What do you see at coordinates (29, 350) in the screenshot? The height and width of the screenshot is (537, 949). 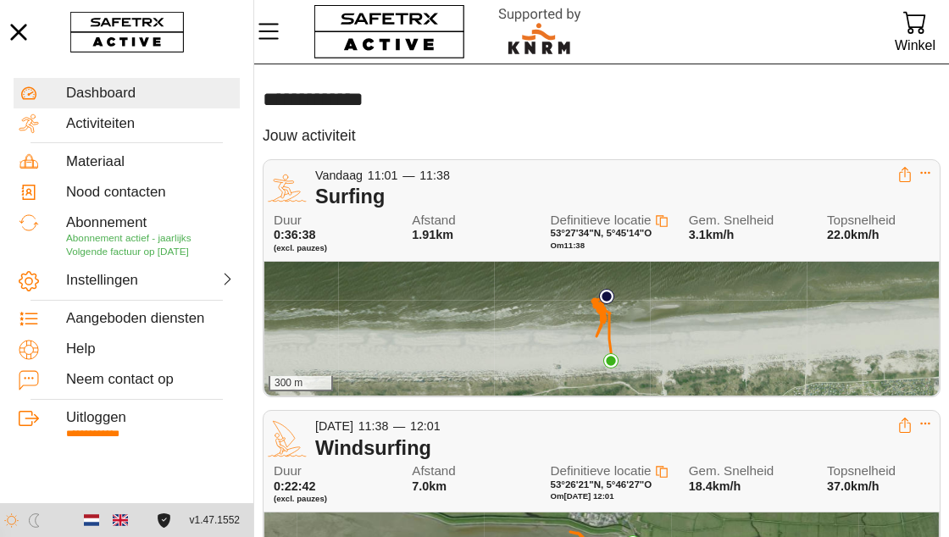 I see `img: Help.svg` at bounding box center [29, 350].